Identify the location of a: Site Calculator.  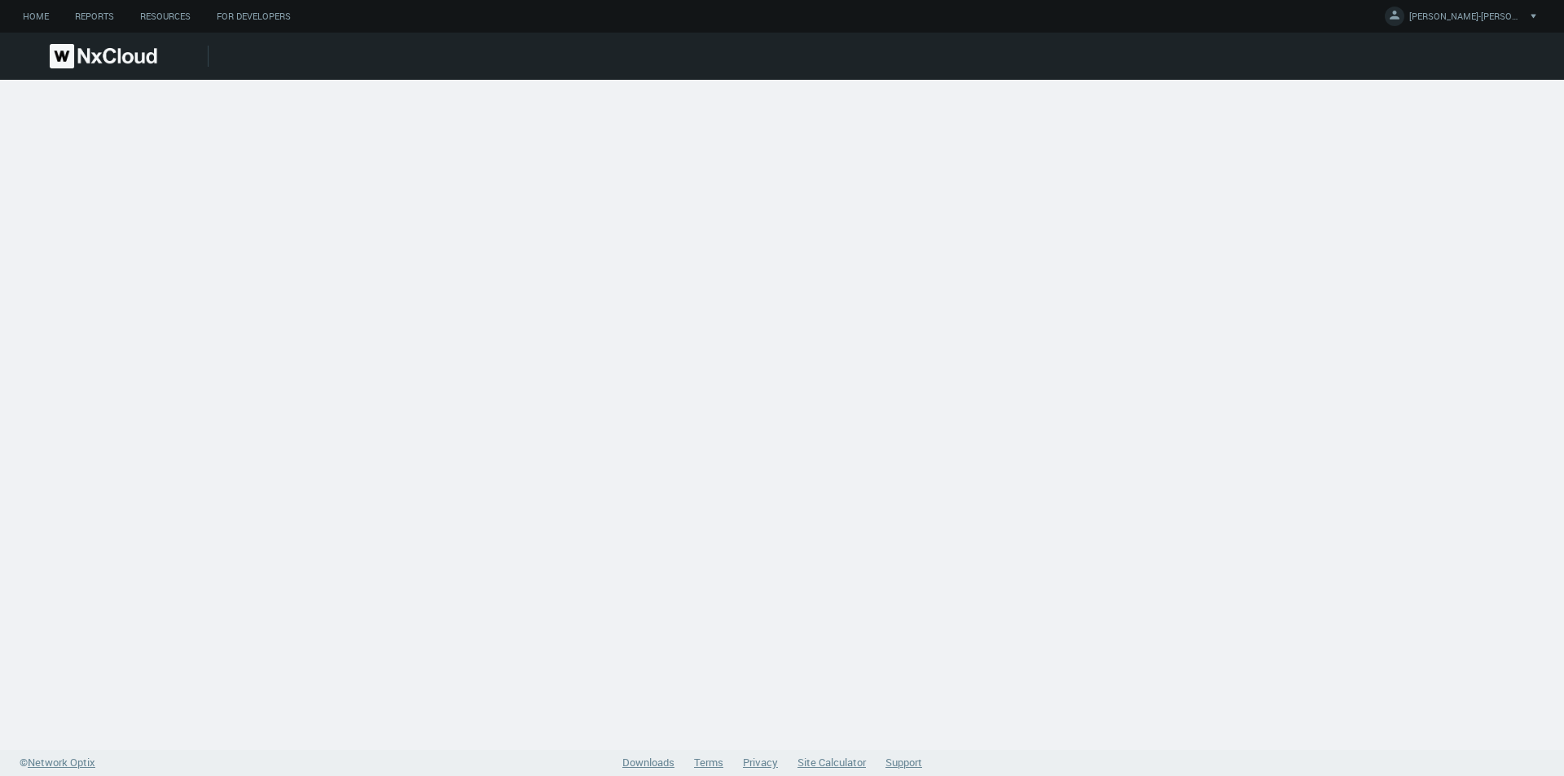
(832, 762).